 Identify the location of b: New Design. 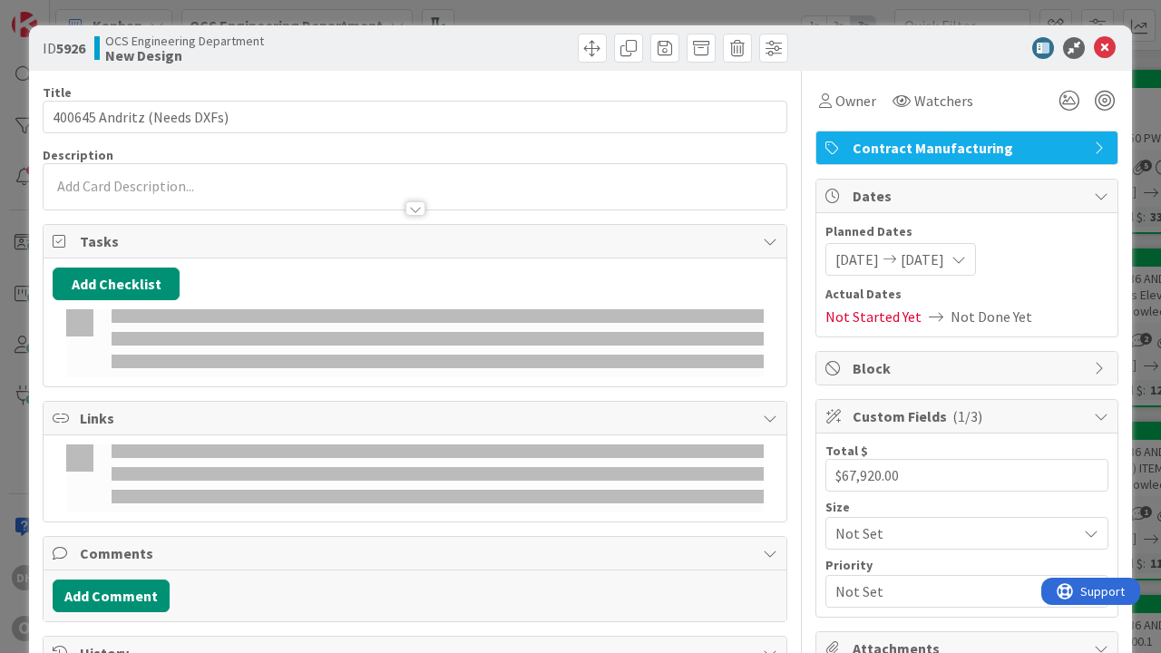
(184, 55).